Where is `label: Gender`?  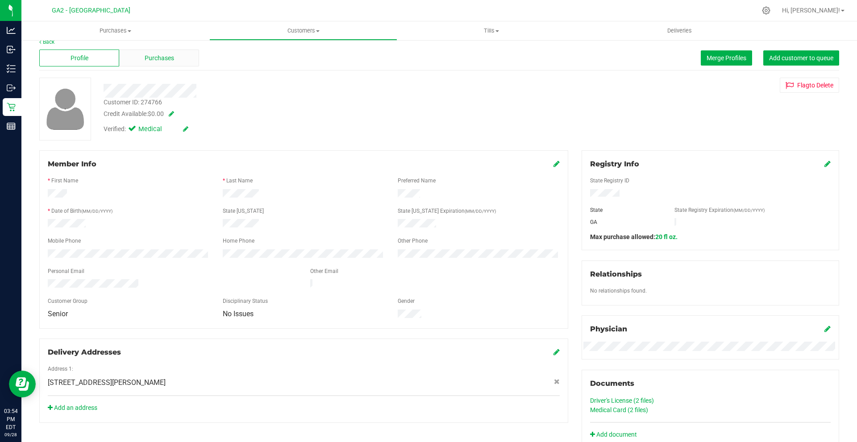 label: Gender is located at coordinates (406, 301).